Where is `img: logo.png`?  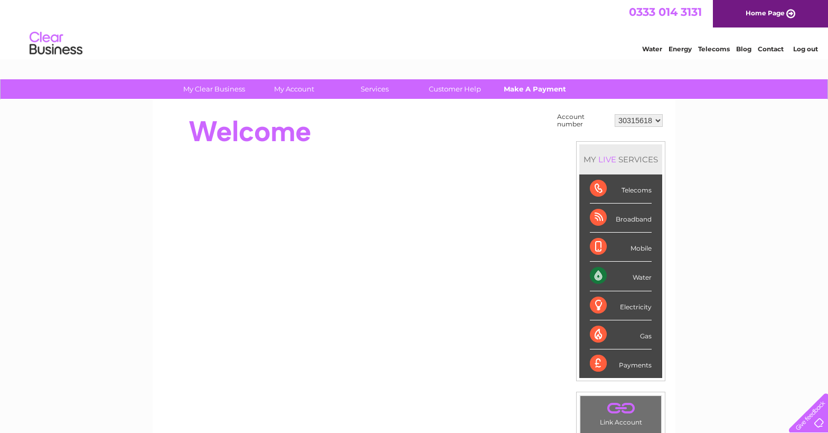 img: logo.png is located at coordinates (56, 43).